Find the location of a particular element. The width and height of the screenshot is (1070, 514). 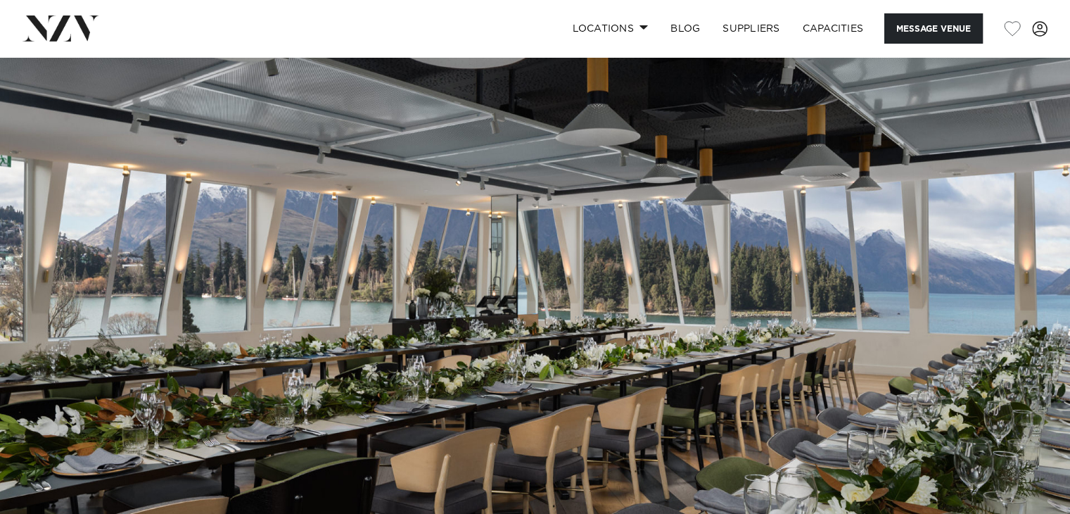

img: nzv-logo.png is located at coordinates (61, 28).